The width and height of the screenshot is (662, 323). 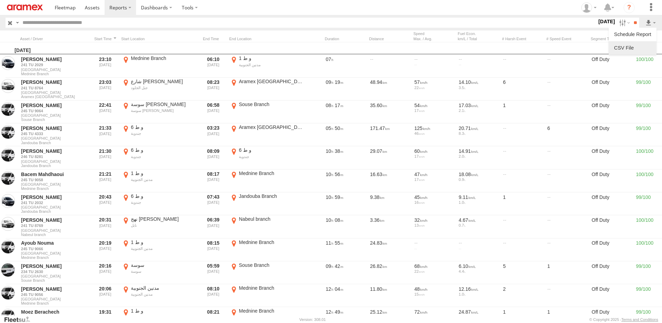 What do you see at coordinates (479, 156) in the screenshot?
I see `div: 2.0` at bounding box center [479, 156].